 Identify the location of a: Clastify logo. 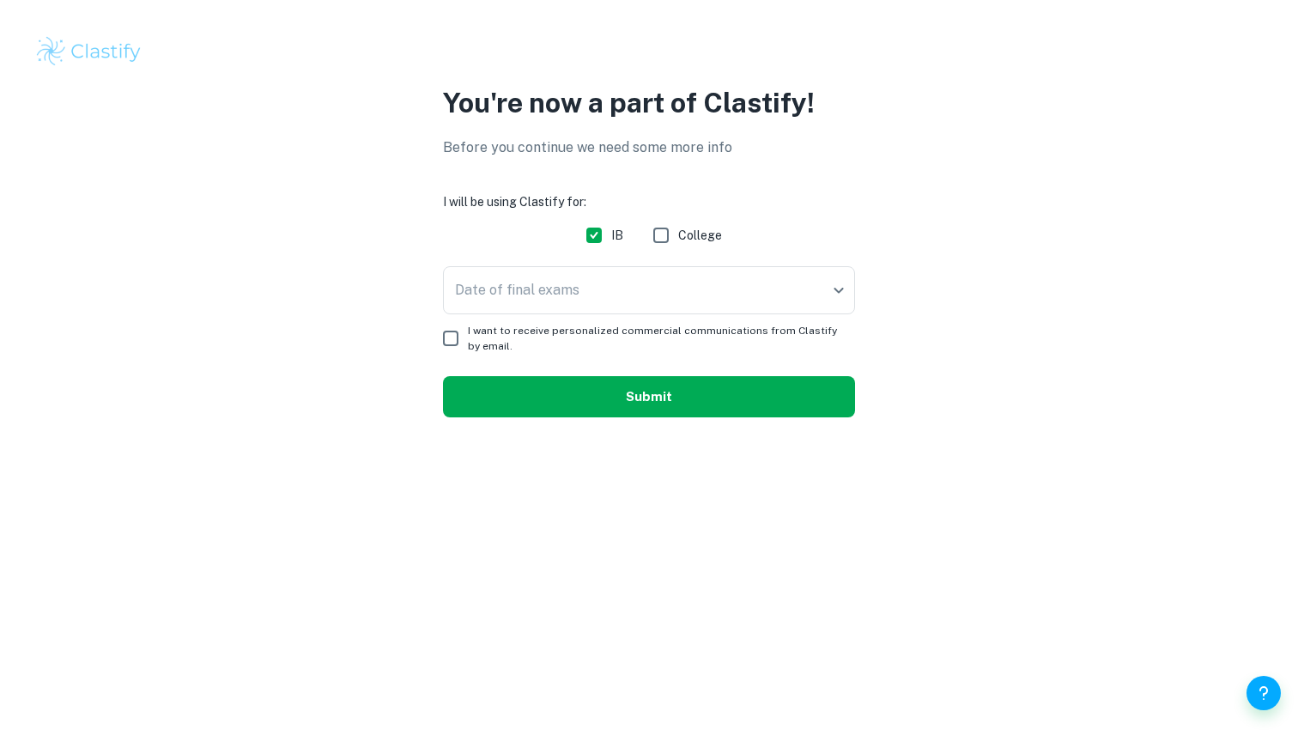
(649, 52).